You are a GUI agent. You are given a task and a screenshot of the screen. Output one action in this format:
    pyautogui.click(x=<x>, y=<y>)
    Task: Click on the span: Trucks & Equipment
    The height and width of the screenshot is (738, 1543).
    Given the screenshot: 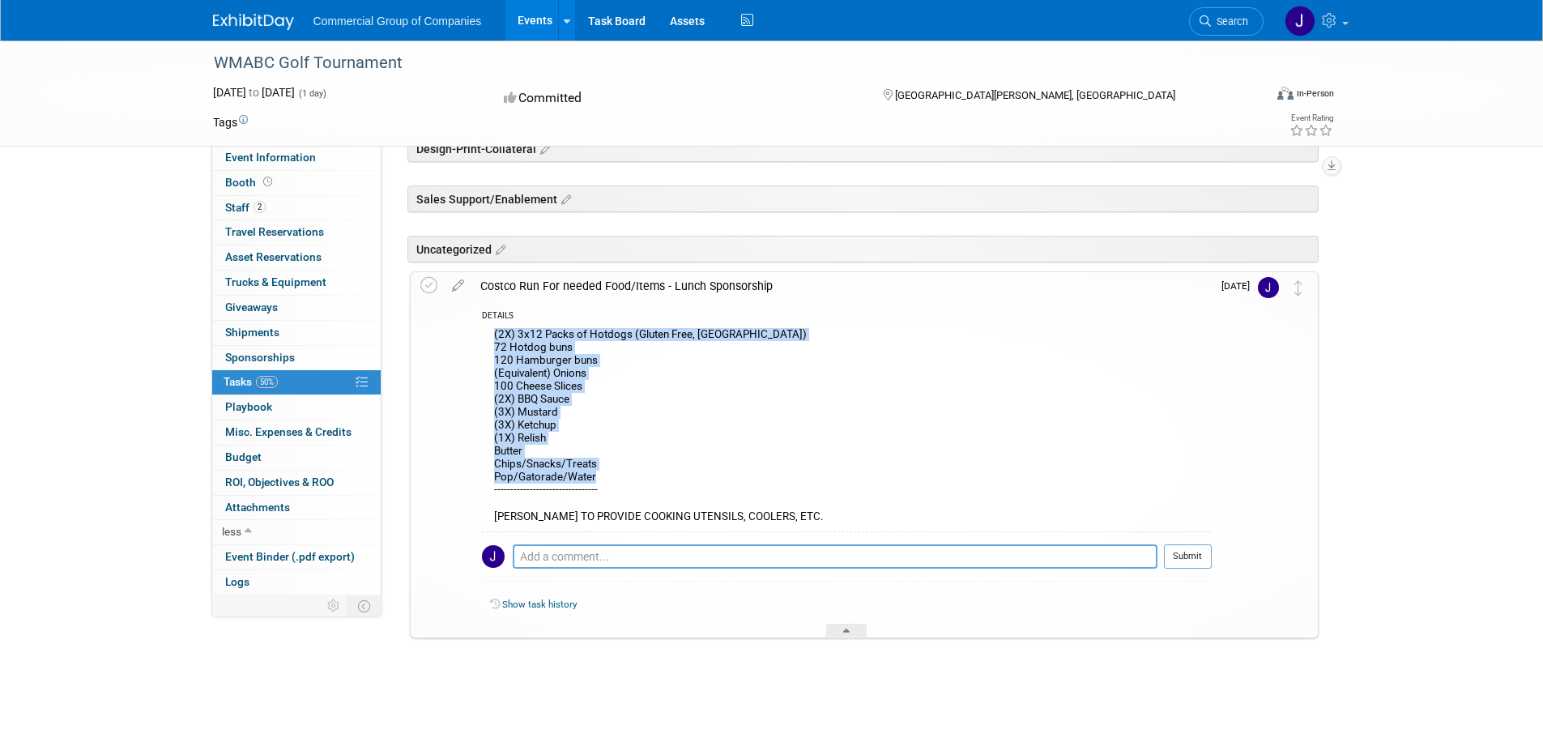 What is the action you would take?
    pyautogui.click(x=275, y=282)
    